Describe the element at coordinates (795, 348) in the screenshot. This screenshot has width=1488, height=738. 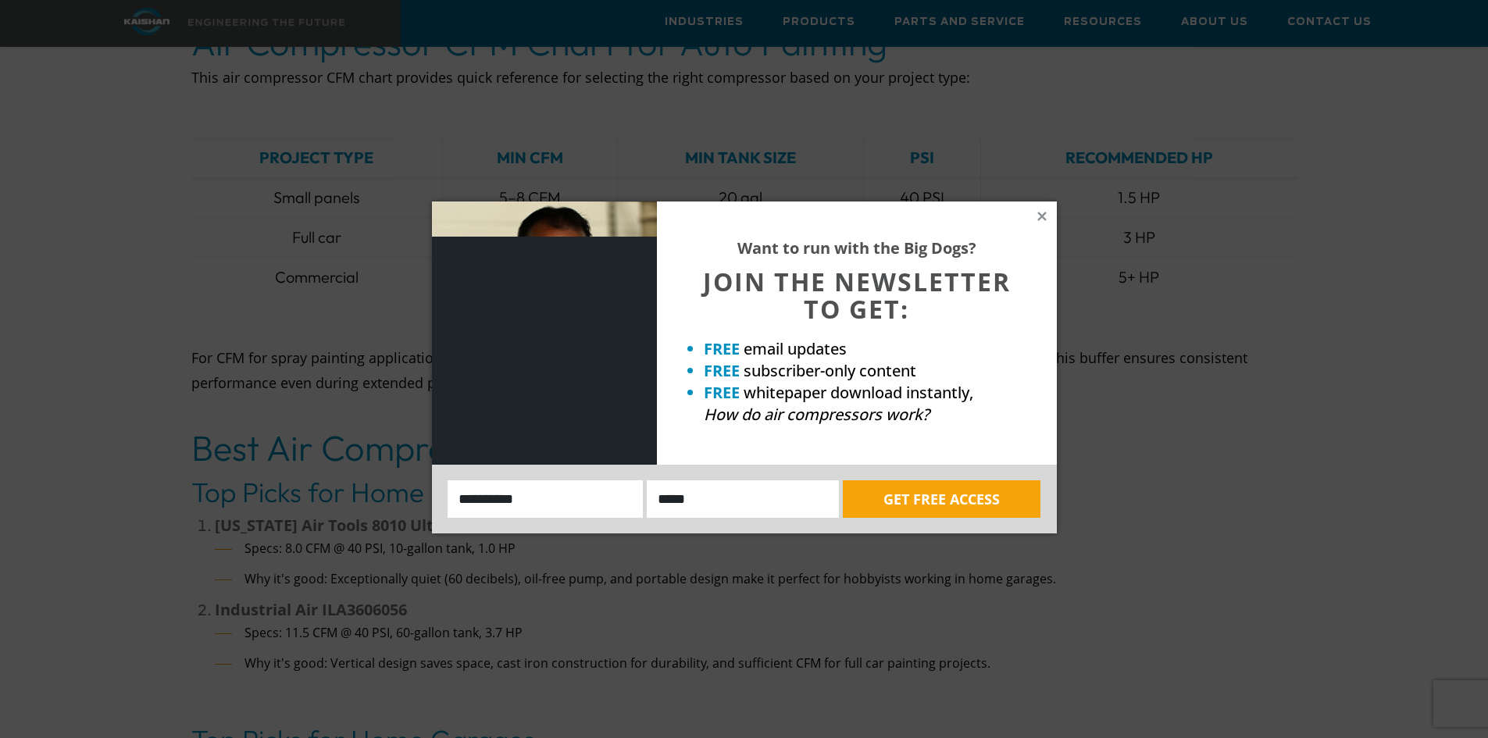
I see `span: email updates` at that location.